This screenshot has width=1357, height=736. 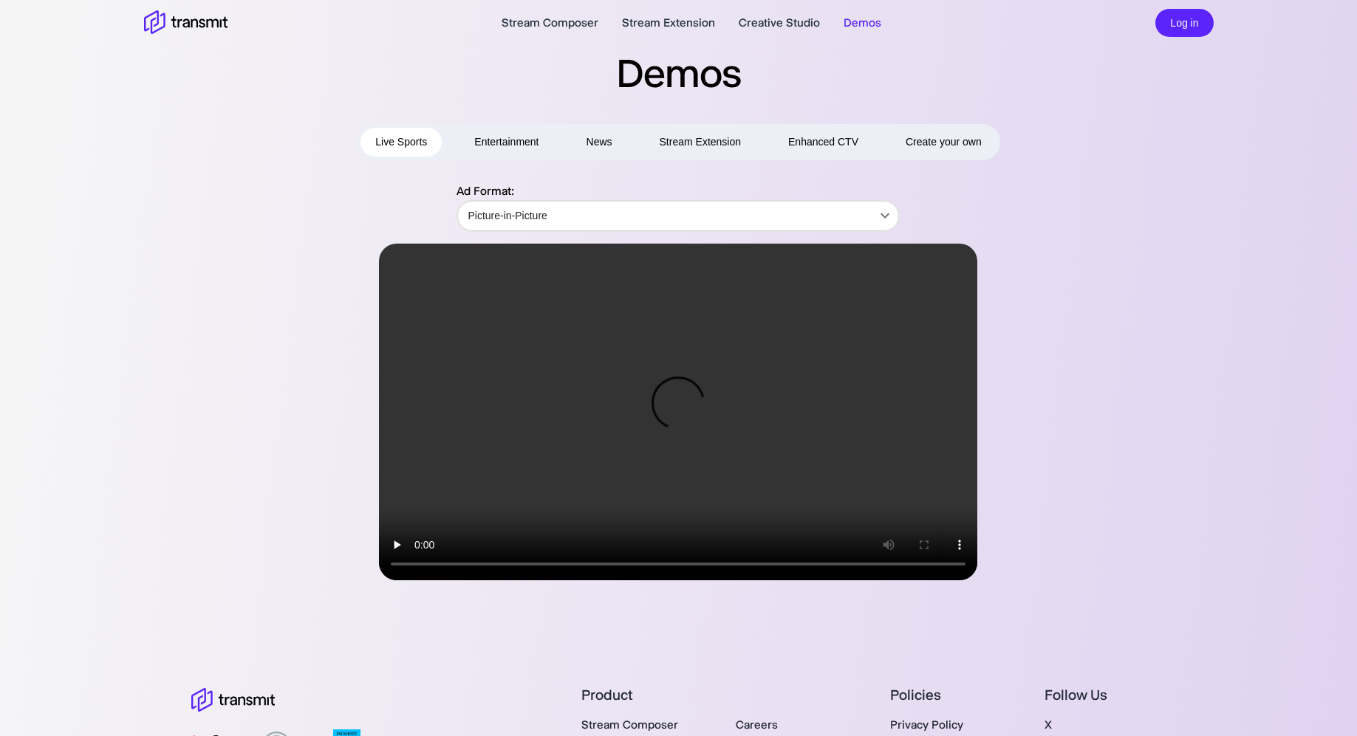 What do you see at coordinates (678, 191) in the screenshot?
I see `p: Ad Format:` at bounding box center [678, 191].